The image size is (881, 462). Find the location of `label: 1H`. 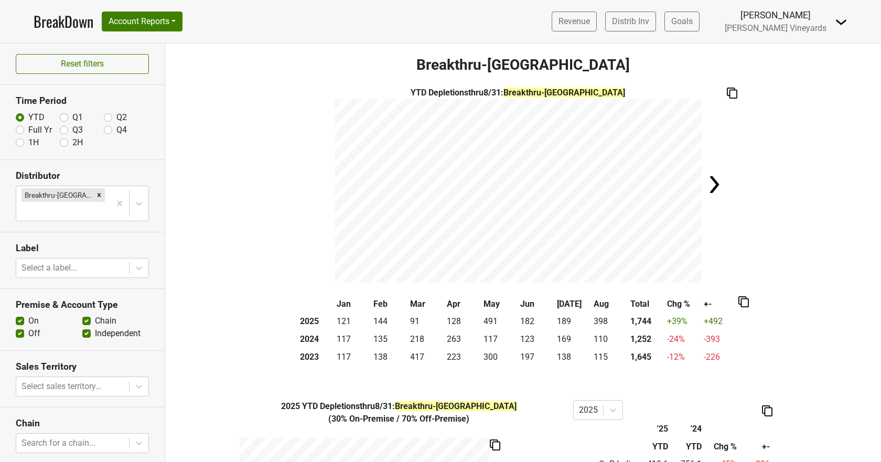

label: 1H is located at coordinates (34, 143).